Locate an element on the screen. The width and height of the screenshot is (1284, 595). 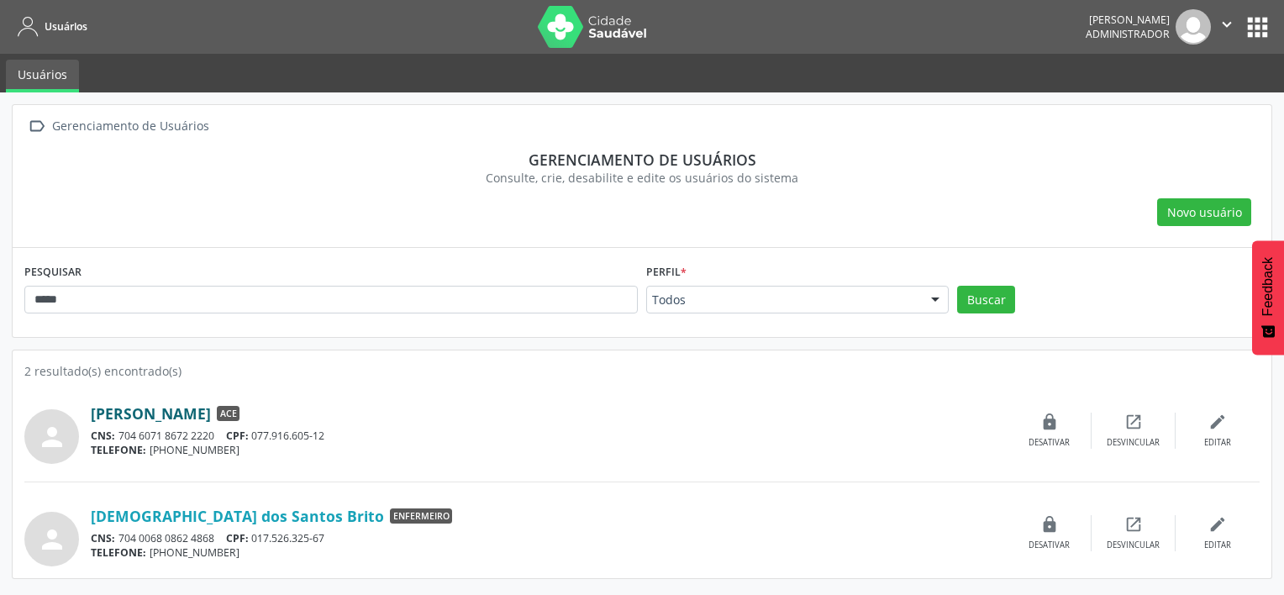
label: PESQUISAR is located at coordinates (53, 272).